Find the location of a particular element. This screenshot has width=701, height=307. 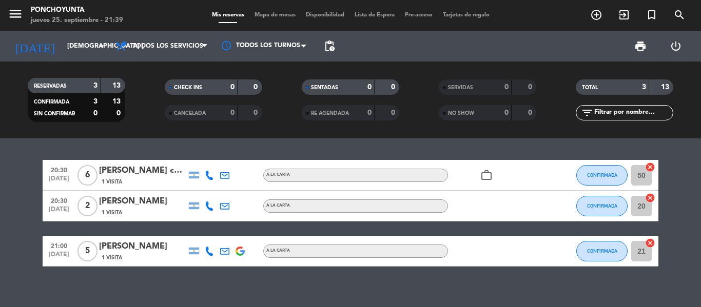

span: 6 is located at coordinates (87, 175).